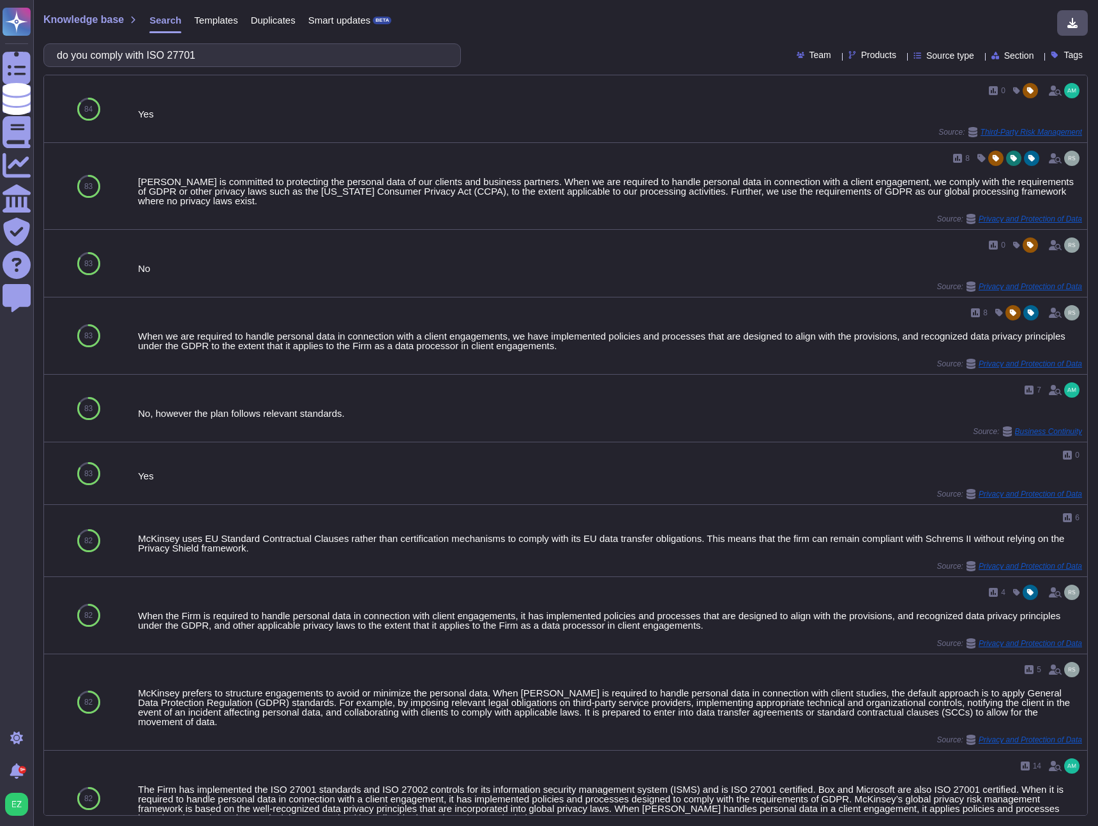  What do you see at coordinates (1003, 593) in the screenshot?
I see `span: 4` at bounding box center [1003, 593].